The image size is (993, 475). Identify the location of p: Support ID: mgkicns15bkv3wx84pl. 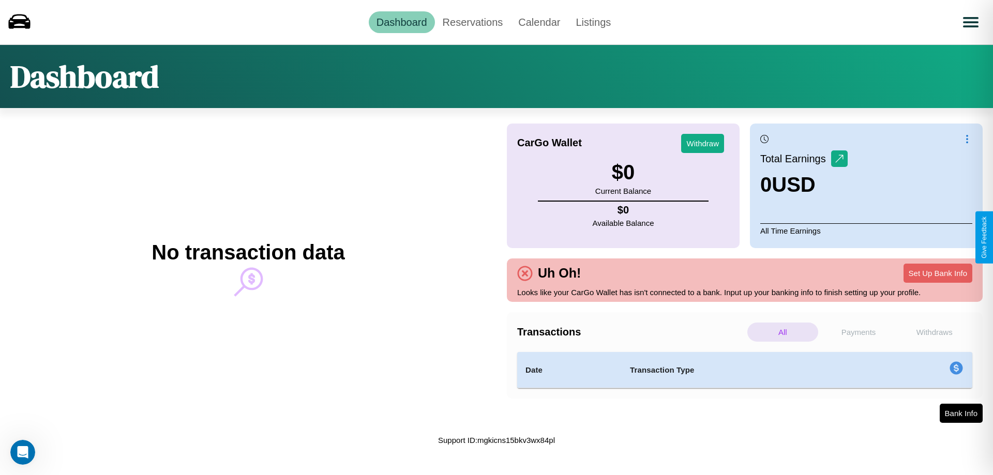
(497, 440).